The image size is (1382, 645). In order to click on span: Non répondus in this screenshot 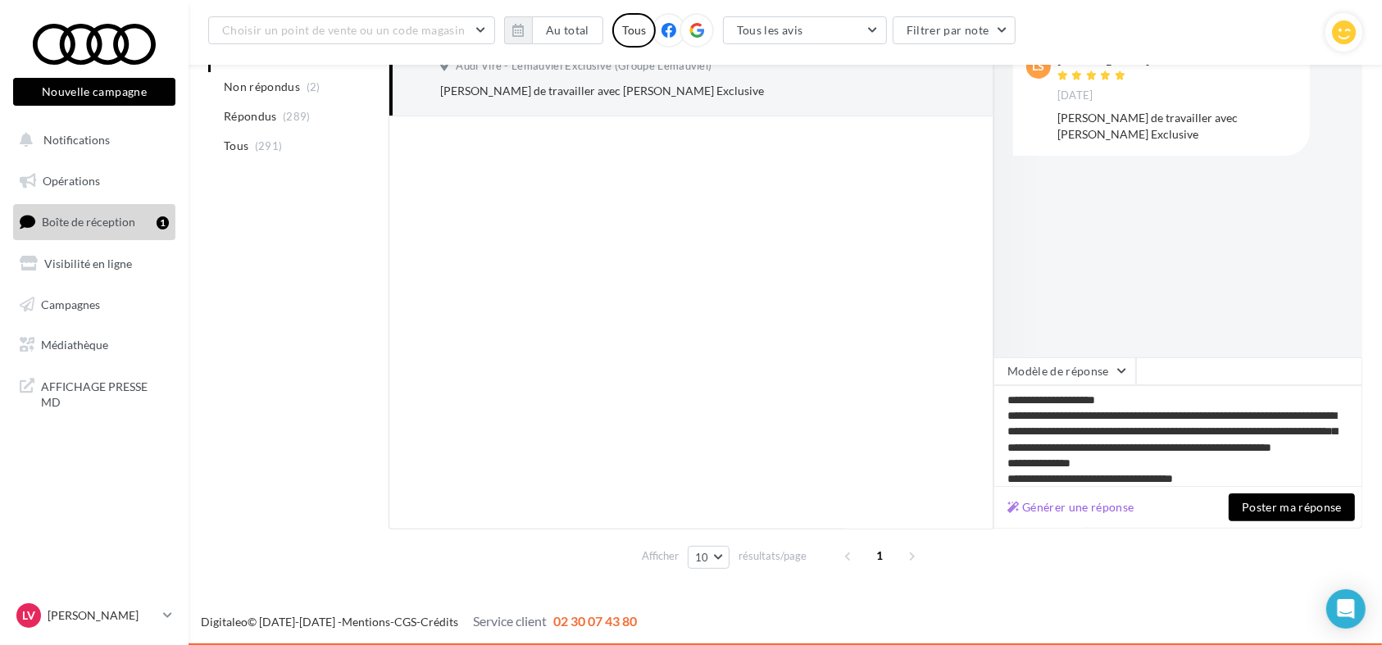, I will do `click(261, 87)`.